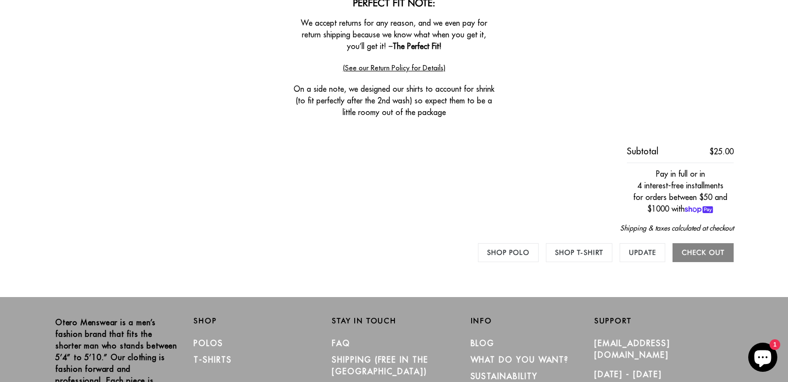 This screenshot has height=382, width=788. I want to click on div: Pay in full or in 4 interest-free installments for orders between $50 and $1000 with, so click(680, 188).